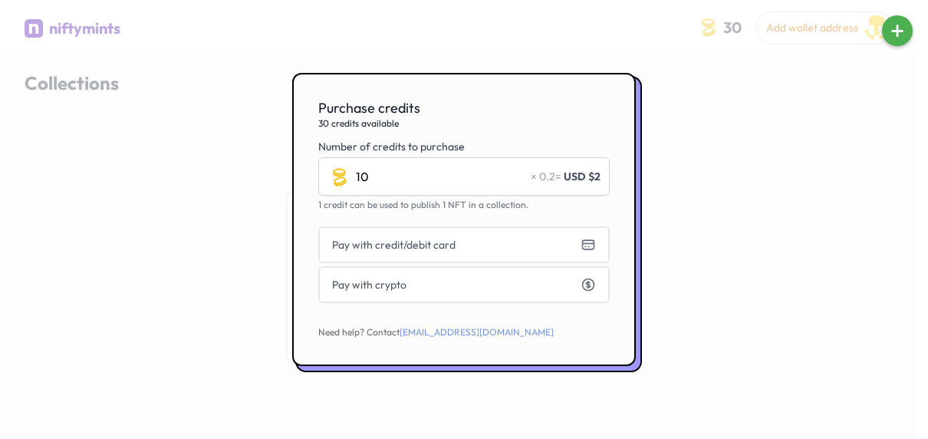 Image resolution: width=928 pixels, height=439 pixels. What do you see at coordinates (393, 245) in the screenshot?
I see `span: Pay with credit/debit card` at bounding box center [393, 245].